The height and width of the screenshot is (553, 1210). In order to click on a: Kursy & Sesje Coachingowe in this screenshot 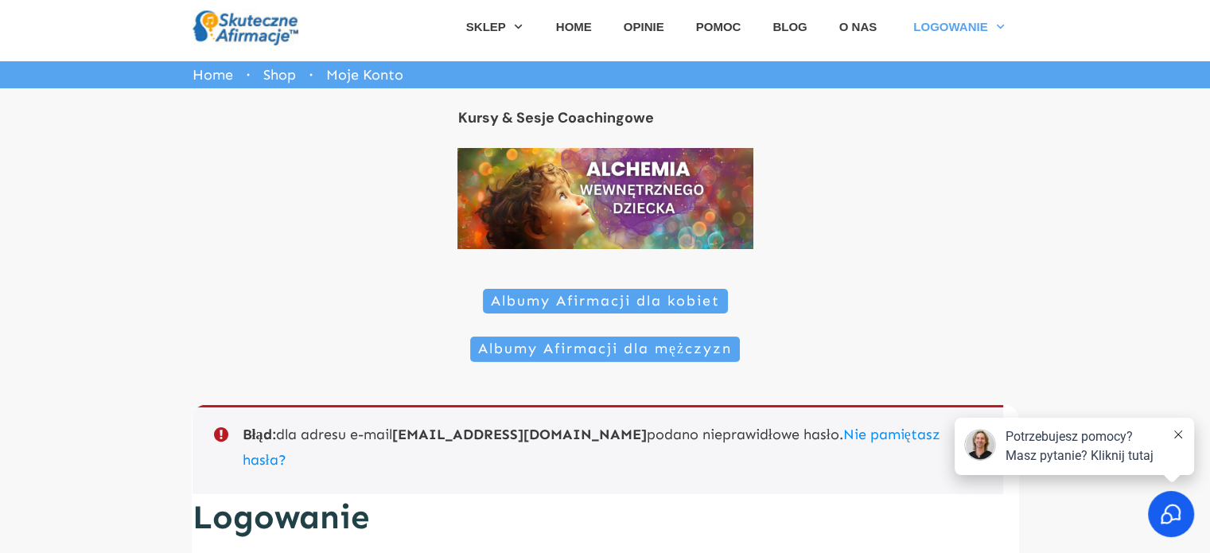, I will do `click(556, 118)`.